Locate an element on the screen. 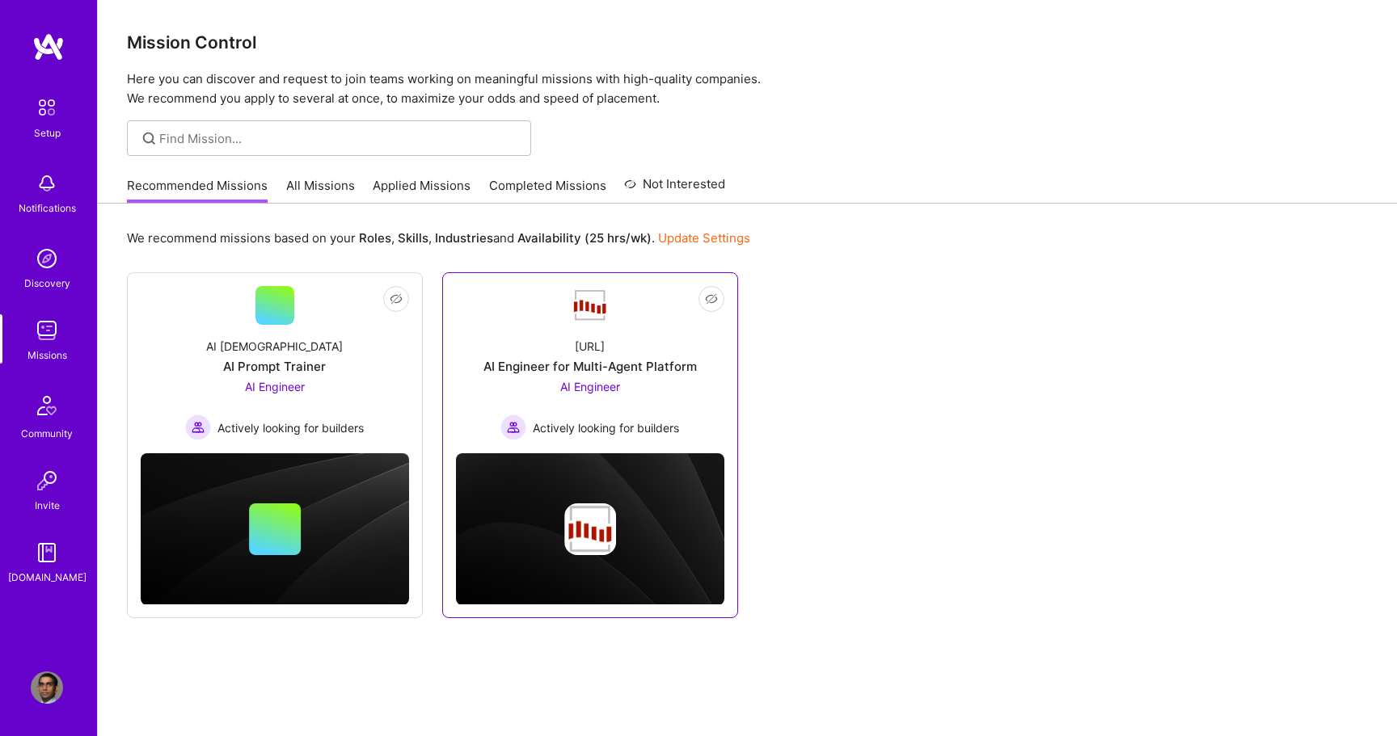  p: Here you can discover and request to join teams working on meaningful missions with high-quality ... is located at coordinates (747, 89).